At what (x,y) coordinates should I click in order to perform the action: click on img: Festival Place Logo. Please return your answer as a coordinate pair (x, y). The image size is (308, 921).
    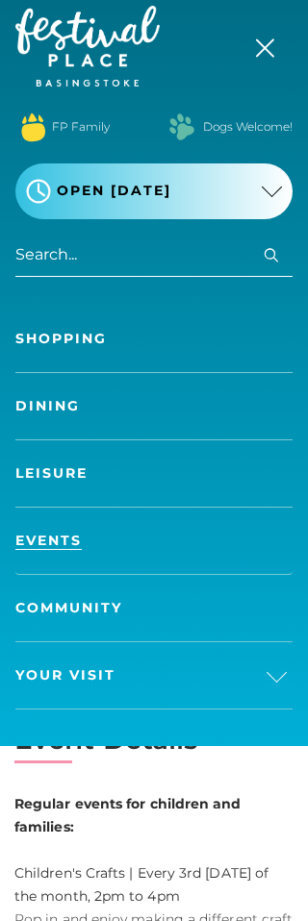
    Looking at the image, I should click on (88, 46).